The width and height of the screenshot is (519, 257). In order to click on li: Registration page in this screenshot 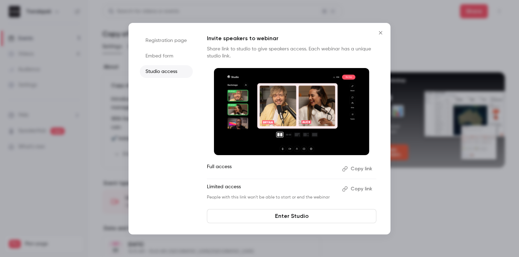, I will do `click(166, 41)`.